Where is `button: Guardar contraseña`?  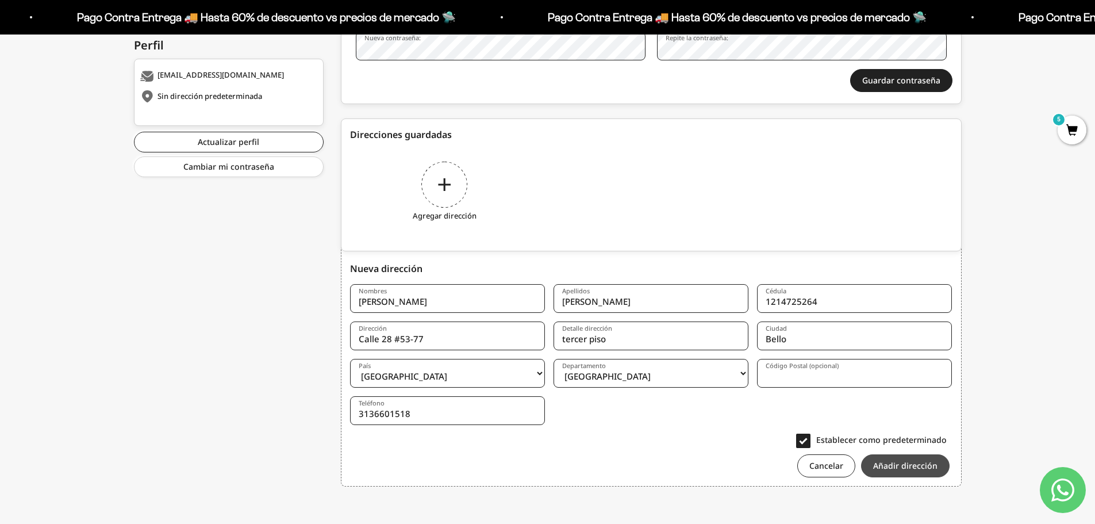
button: Guardar contraseña is located at coordinates (901, 80).